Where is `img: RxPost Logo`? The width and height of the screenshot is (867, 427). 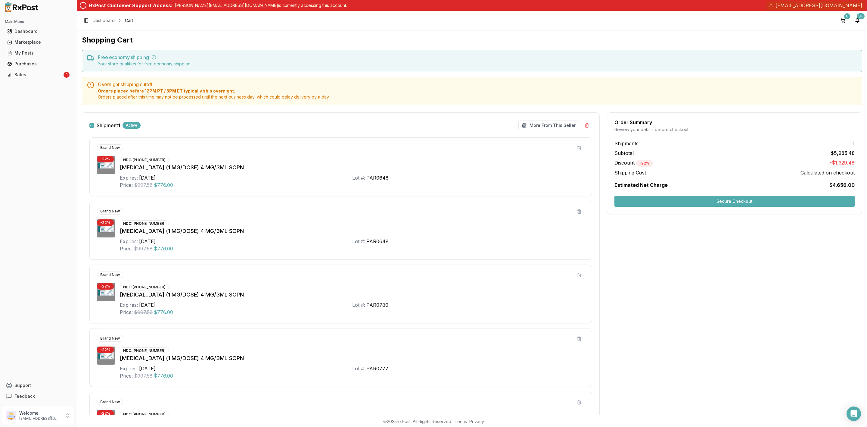 img: RxPost Logo is located at coordinates (22, 7).